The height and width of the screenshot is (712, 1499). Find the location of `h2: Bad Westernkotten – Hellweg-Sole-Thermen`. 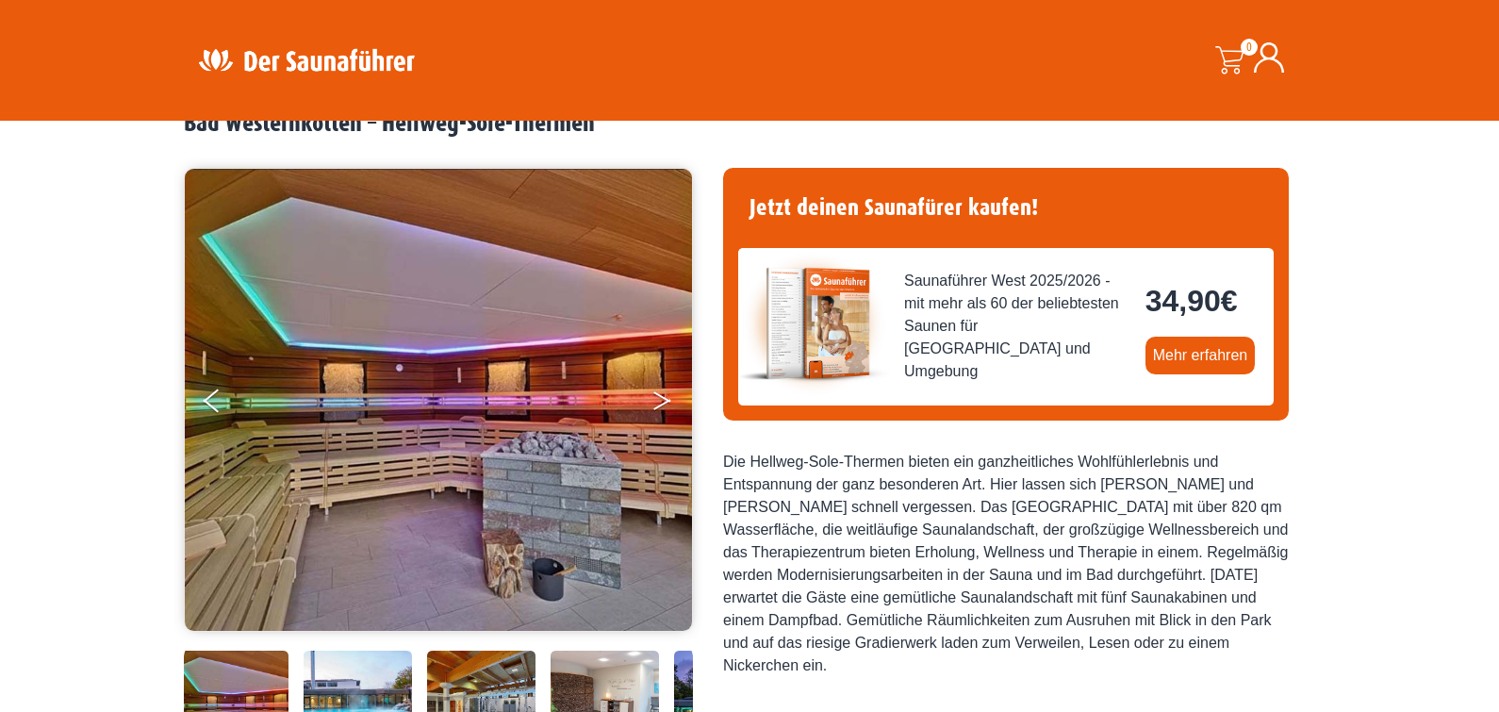

h2: Bad Westernkotten – Hellweg-Sole-Thermen is located at coordinates (750, 124).